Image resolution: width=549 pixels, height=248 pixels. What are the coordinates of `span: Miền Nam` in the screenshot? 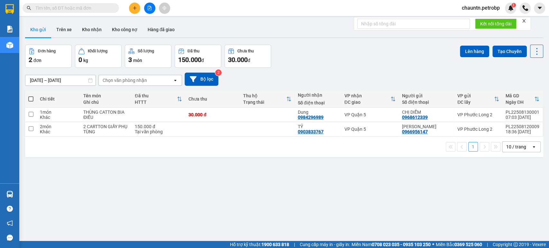 It's located at (391, 245).